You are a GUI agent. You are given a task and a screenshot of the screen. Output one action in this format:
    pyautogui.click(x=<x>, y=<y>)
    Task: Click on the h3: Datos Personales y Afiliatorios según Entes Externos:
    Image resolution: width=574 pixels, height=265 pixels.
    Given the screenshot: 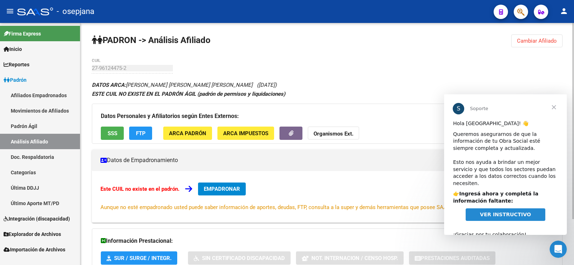 What is the action you would take?
    pyautogui.click(x=304, y=116)
    